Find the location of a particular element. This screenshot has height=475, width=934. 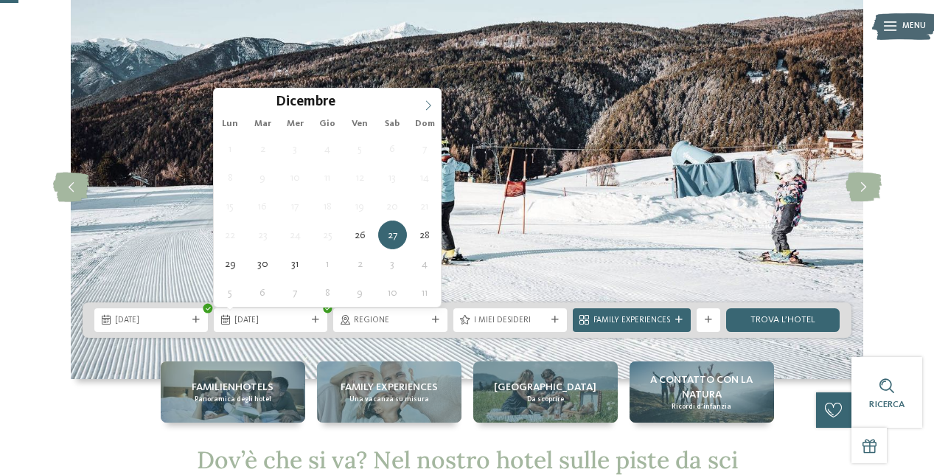

span: Dicembre 10, 2025 is located at coordinates (295, 177).